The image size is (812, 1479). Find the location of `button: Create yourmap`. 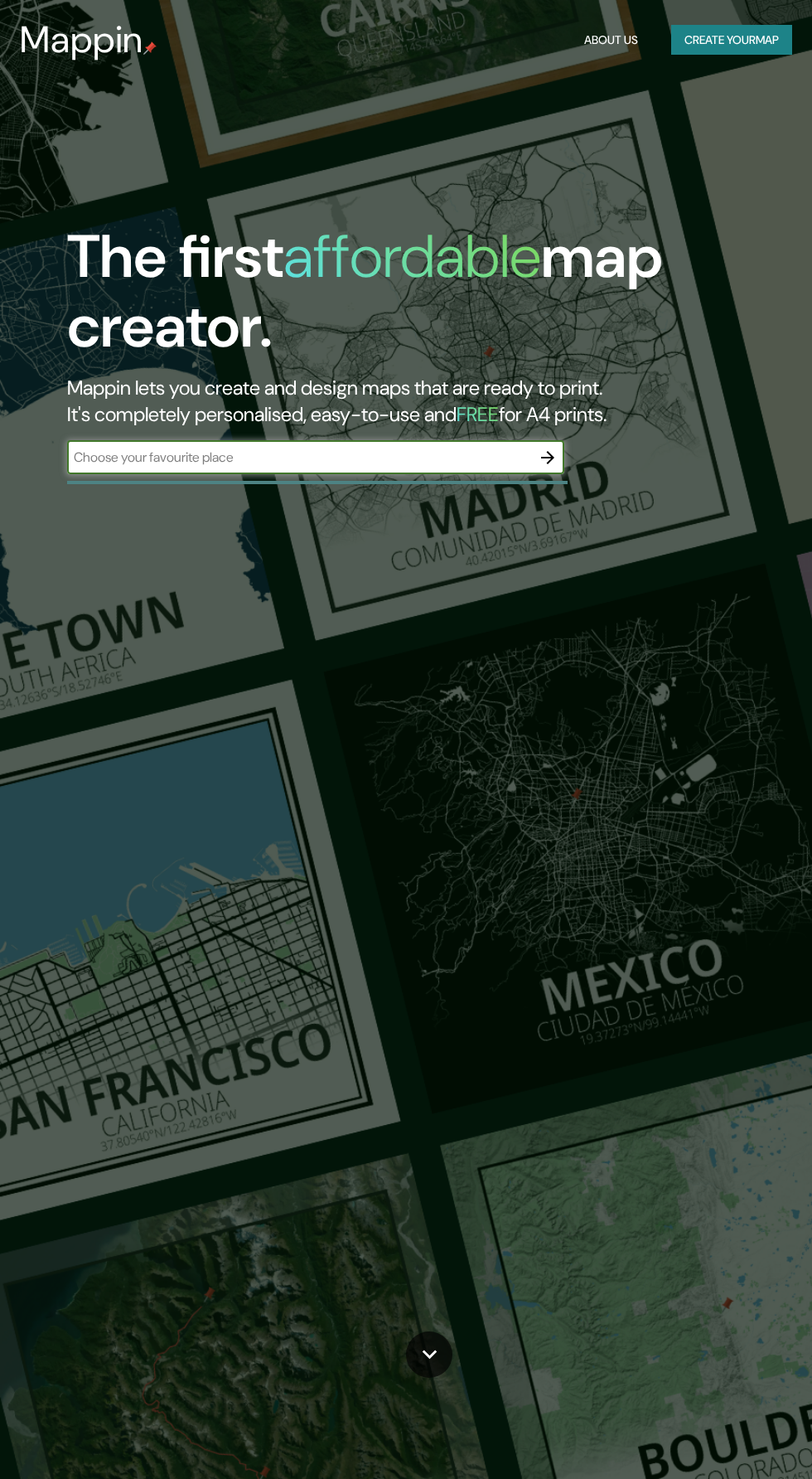

button: Create yourmap is located at coordinates (731, 39).